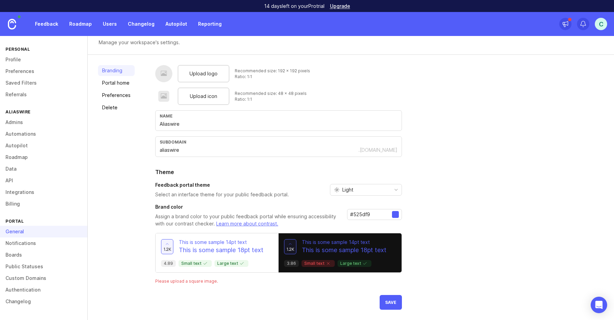 This screenshot has width=614, height=320. I want to click on div: C, so click(601, 24).